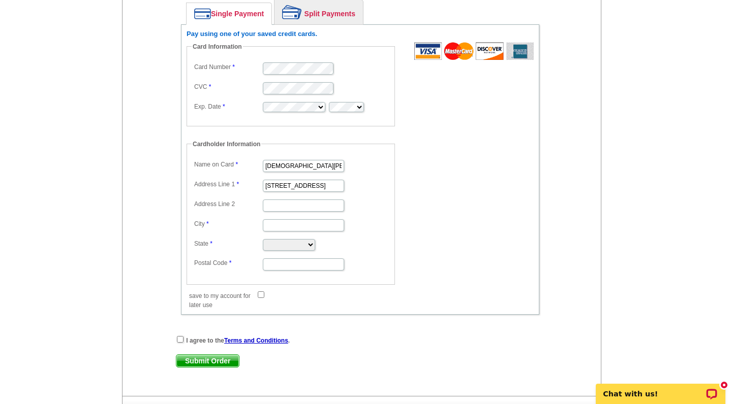  I want to click on label: save to my account for later use, so click(223, 301).